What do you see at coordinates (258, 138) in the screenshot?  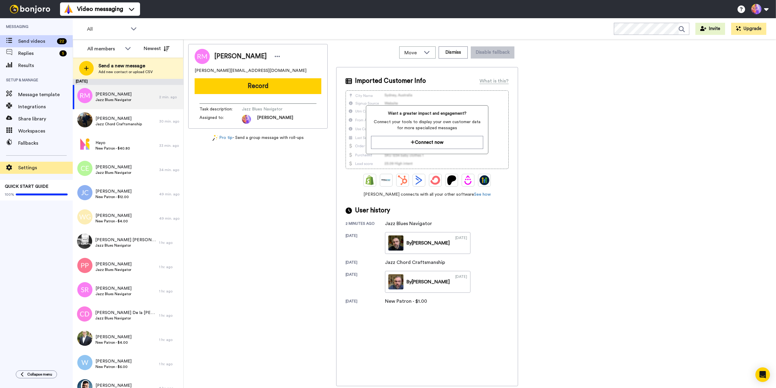 I see `div: - Send a group message with roll-ups` at bounding box center [258, 138].